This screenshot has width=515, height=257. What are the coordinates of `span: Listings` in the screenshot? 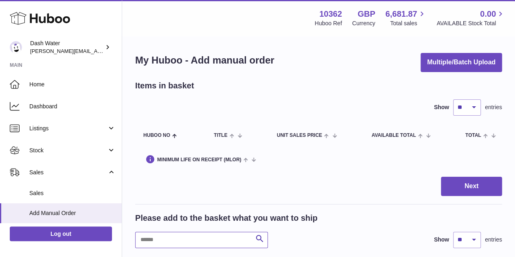 It's located at (68, 128).